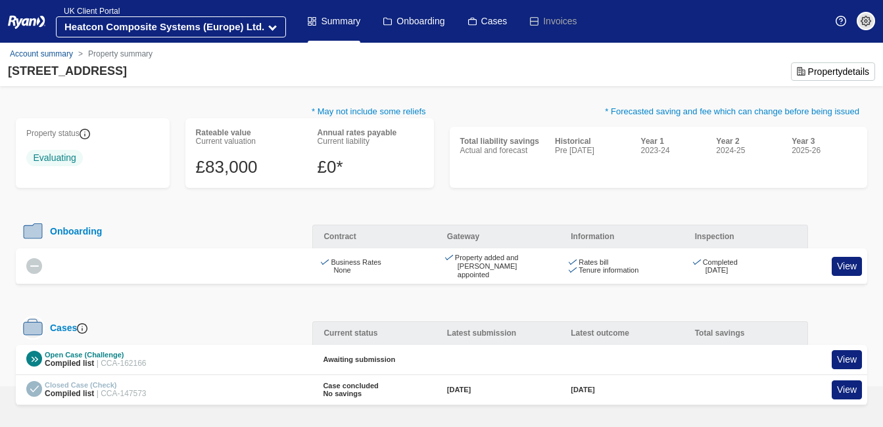  Describe the element at coordinates (66, 328) in the screenshot. I see `div: Cases` at that location.